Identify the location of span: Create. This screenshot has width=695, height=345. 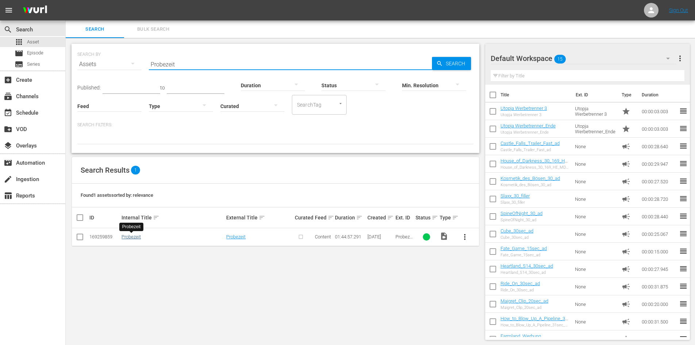
(8, 80).